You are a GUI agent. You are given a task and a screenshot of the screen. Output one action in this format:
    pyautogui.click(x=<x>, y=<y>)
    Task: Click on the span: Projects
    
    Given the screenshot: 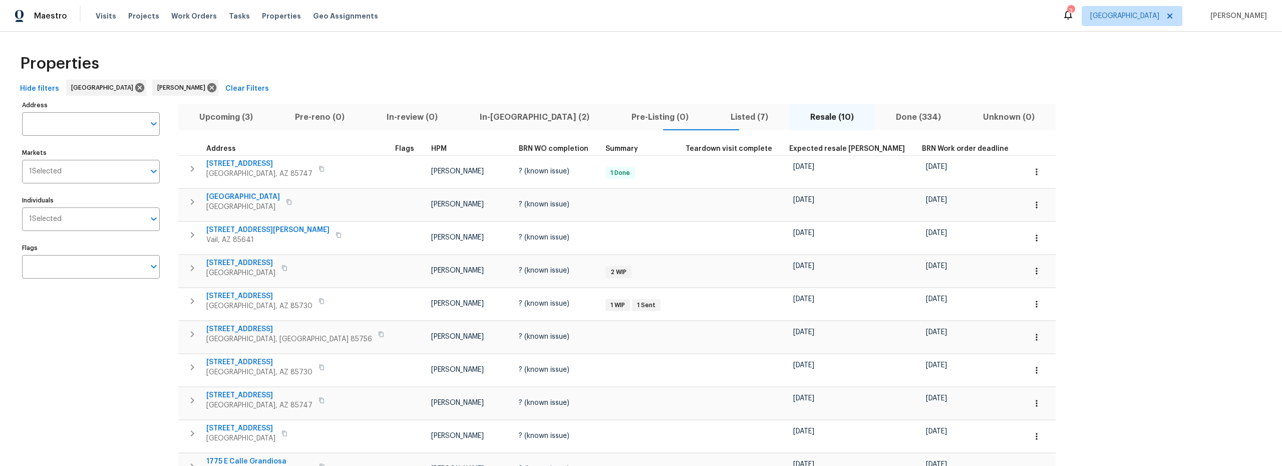 What is the action you would take?
    pyautogui.click(x=144, y=16)
    